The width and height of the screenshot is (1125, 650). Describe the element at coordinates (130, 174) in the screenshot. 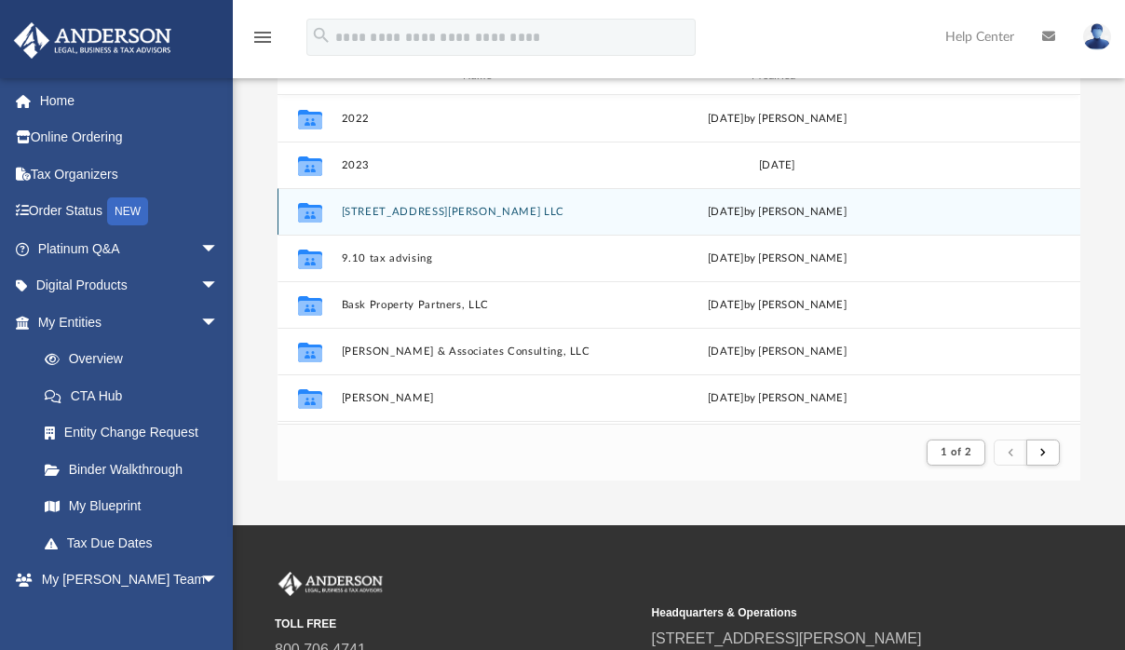

I see `a: Tax Organizers` at that location.